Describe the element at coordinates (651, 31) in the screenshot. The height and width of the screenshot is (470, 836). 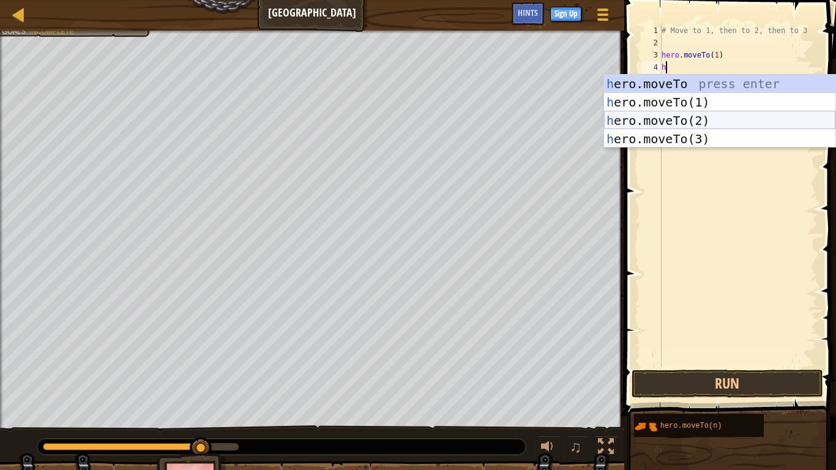
I see `div: 1` at that location.